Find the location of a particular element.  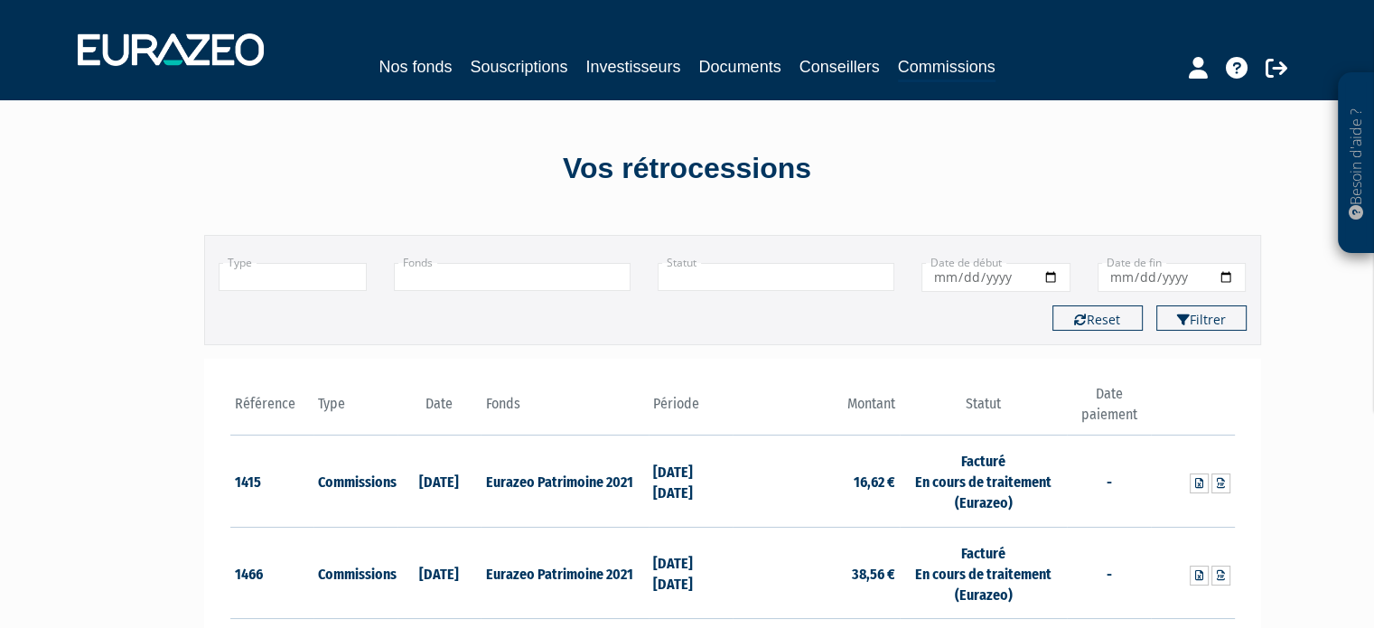

a: Conseillers is located at coordinates (839, 67).